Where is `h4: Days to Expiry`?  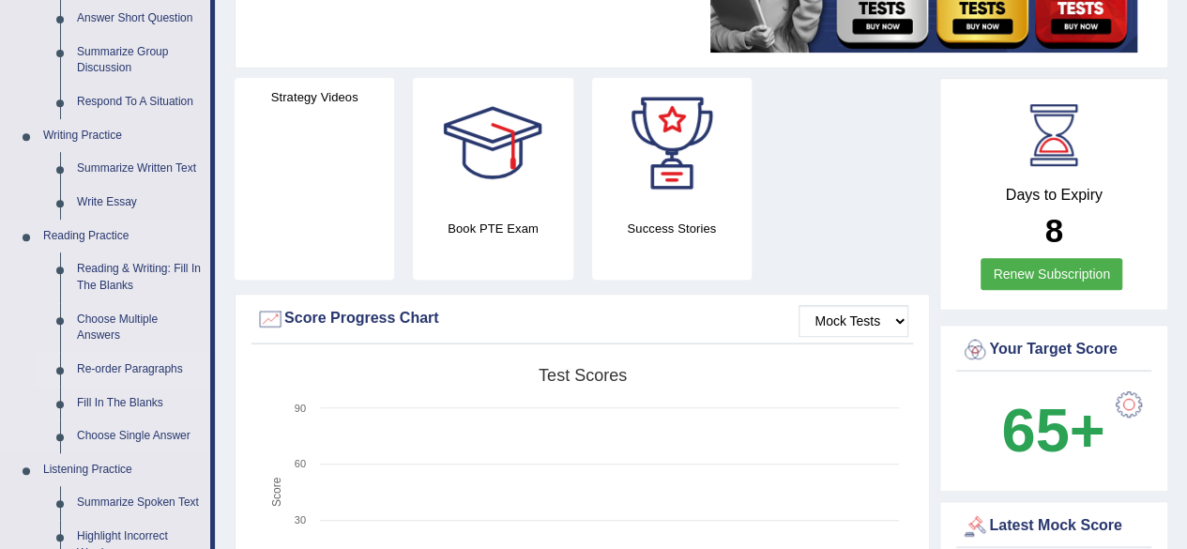
h4: Days to Expiry is located at coordinates (1054, 195).